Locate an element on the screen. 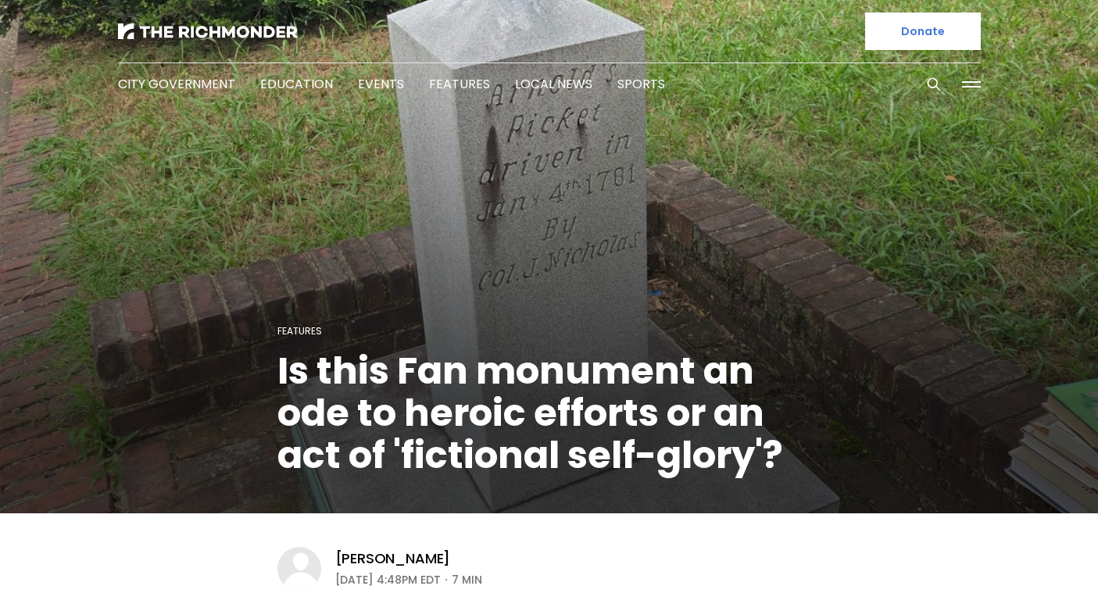 This screenshot has width=1098, height=593. img: The Richmonder is located at coordinates (208, 31).